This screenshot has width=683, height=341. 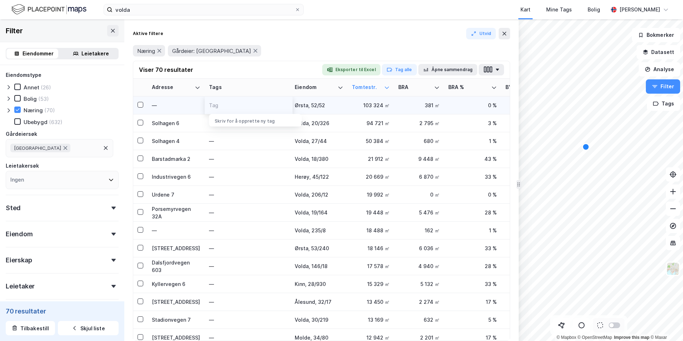 What do you see at coordinates (595, 337) in the screenshot?
I see `a: OpenStreetMap` at bounding box center [595, 337].